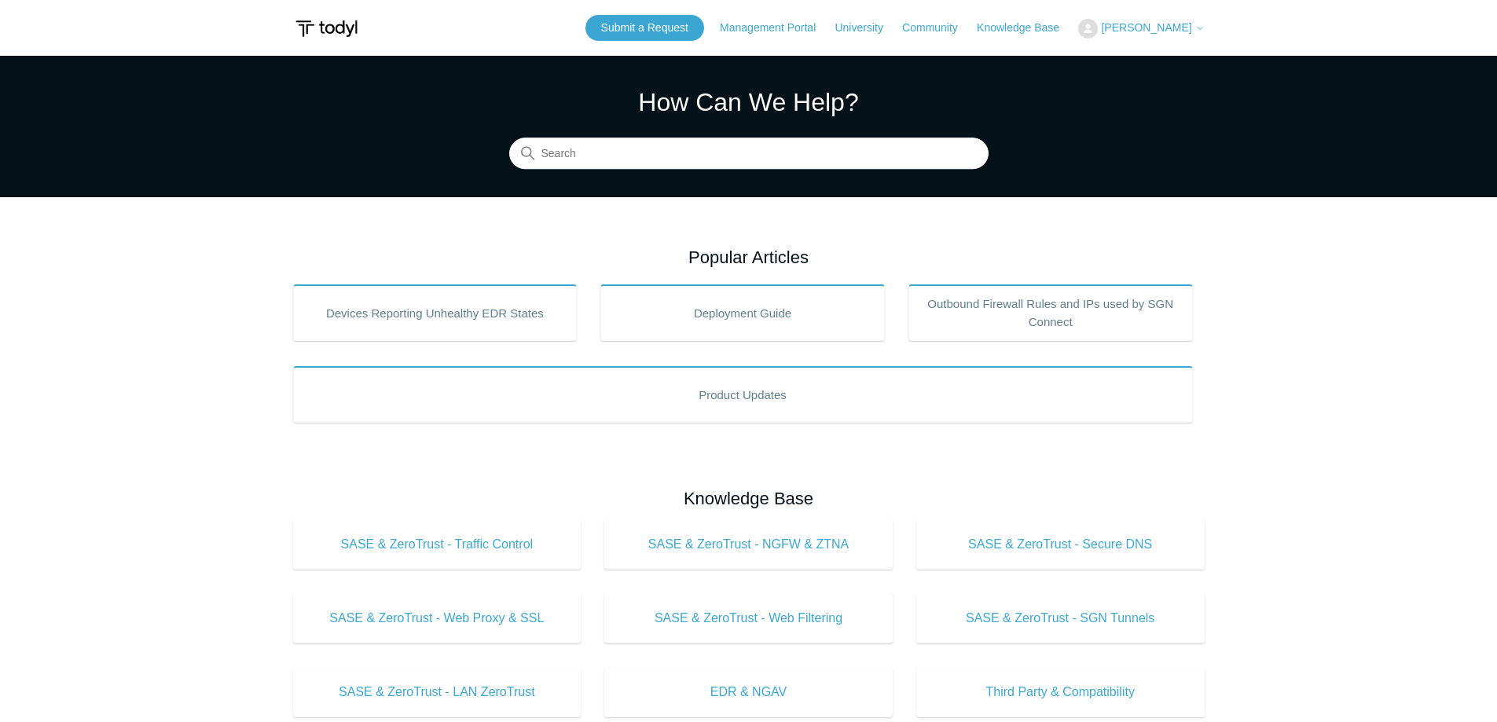 The image size is (1497, 722). What do you see at coordinates (748, 692) in the screenshot?
I see `a: EDR & NGAV` at bounding box center [748, 692].